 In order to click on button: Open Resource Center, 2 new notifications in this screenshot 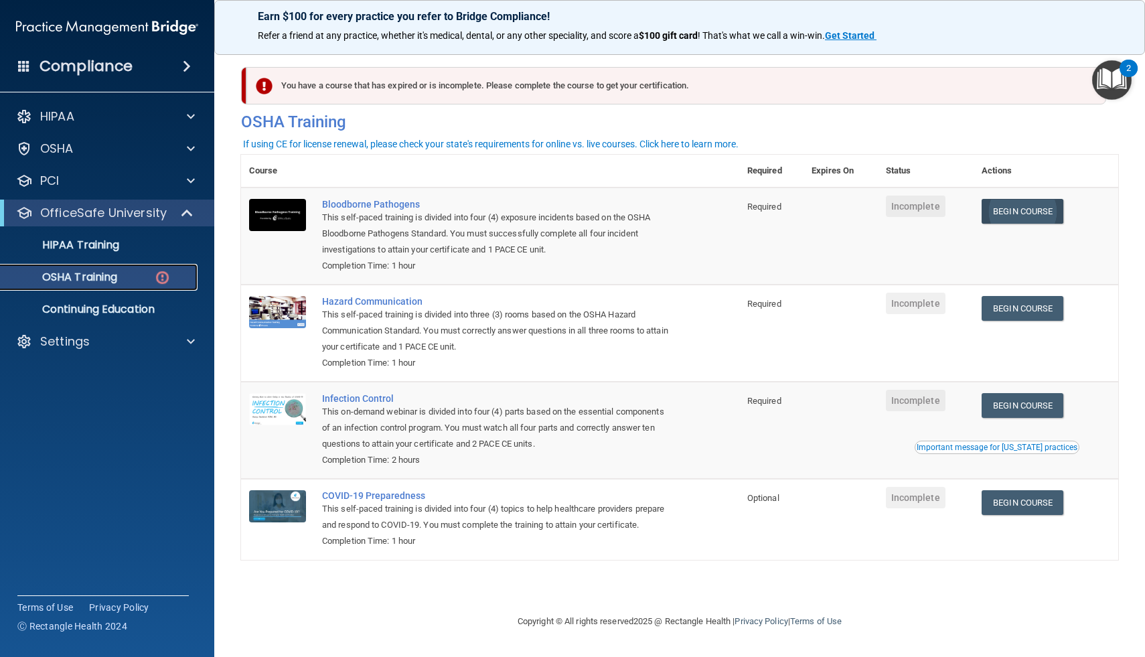, I will do `click(1112, 80)`.